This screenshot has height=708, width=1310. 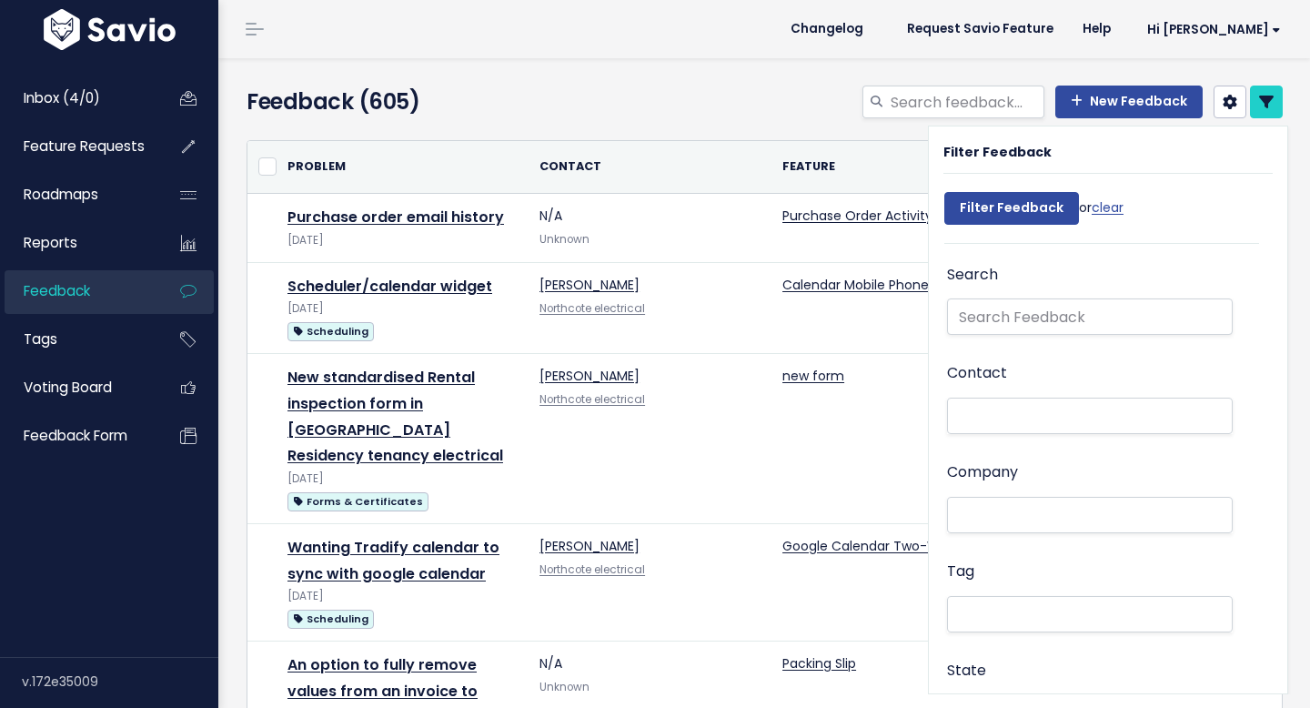 What do you see at coordinates (77, 339) in the screenshot?
I see `a: Tags` at bounding box center [77, 339].